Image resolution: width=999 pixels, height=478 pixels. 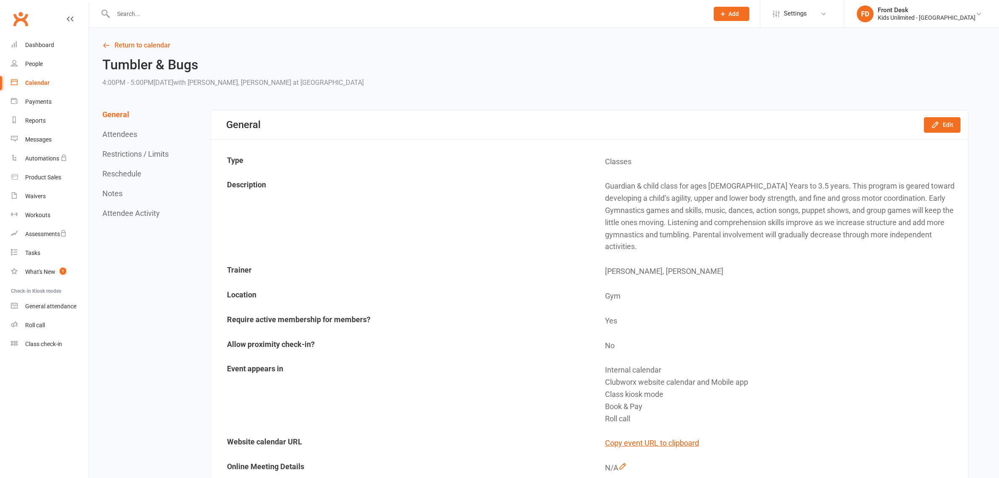 I want to click on a: Assessments, so click(x=50, y=234).